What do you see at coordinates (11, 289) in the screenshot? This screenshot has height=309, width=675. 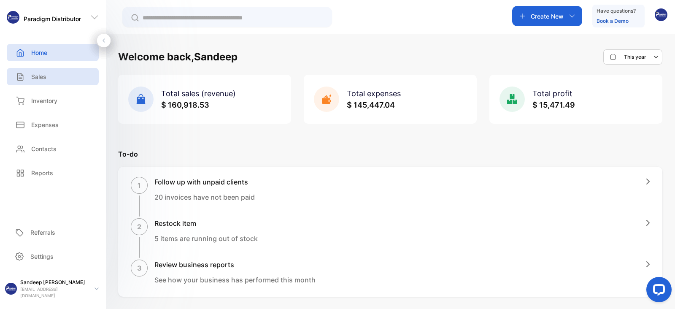 I see `img: profile` at bounding box center [11, 289].